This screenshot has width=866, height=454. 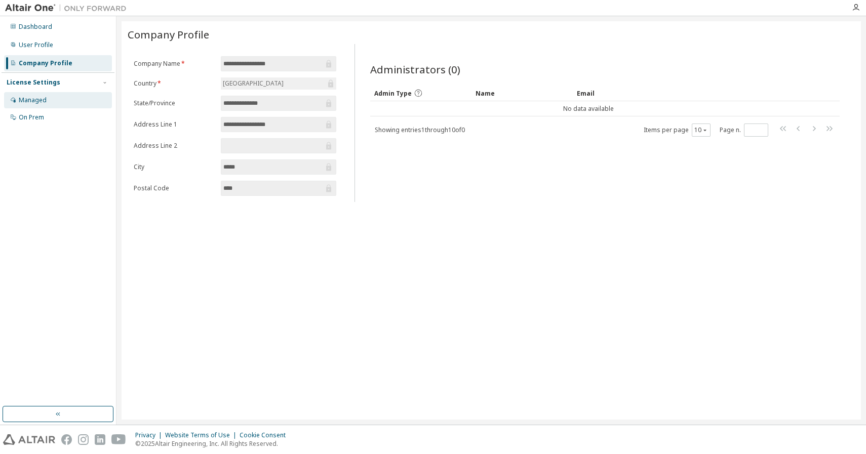 I want to click on div: Company Profile, so click(x=46, y=63).